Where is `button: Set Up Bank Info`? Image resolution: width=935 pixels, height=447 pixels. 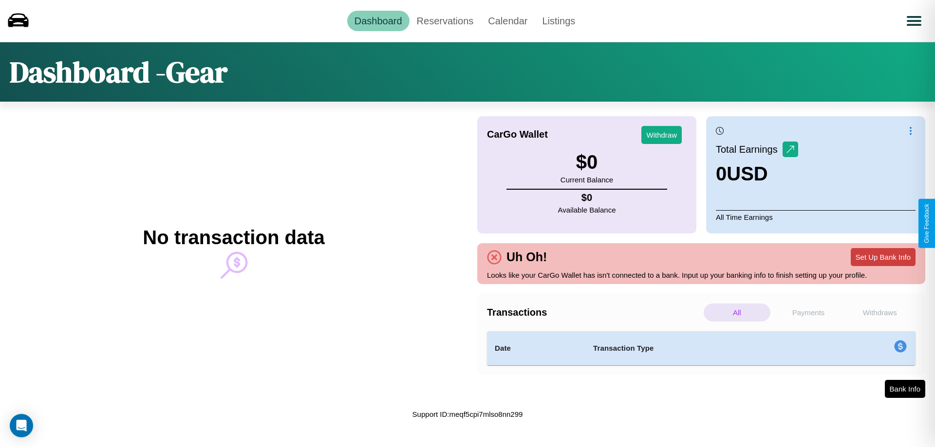
button: Set Up Bank Info is located at coordinates (882, 257).